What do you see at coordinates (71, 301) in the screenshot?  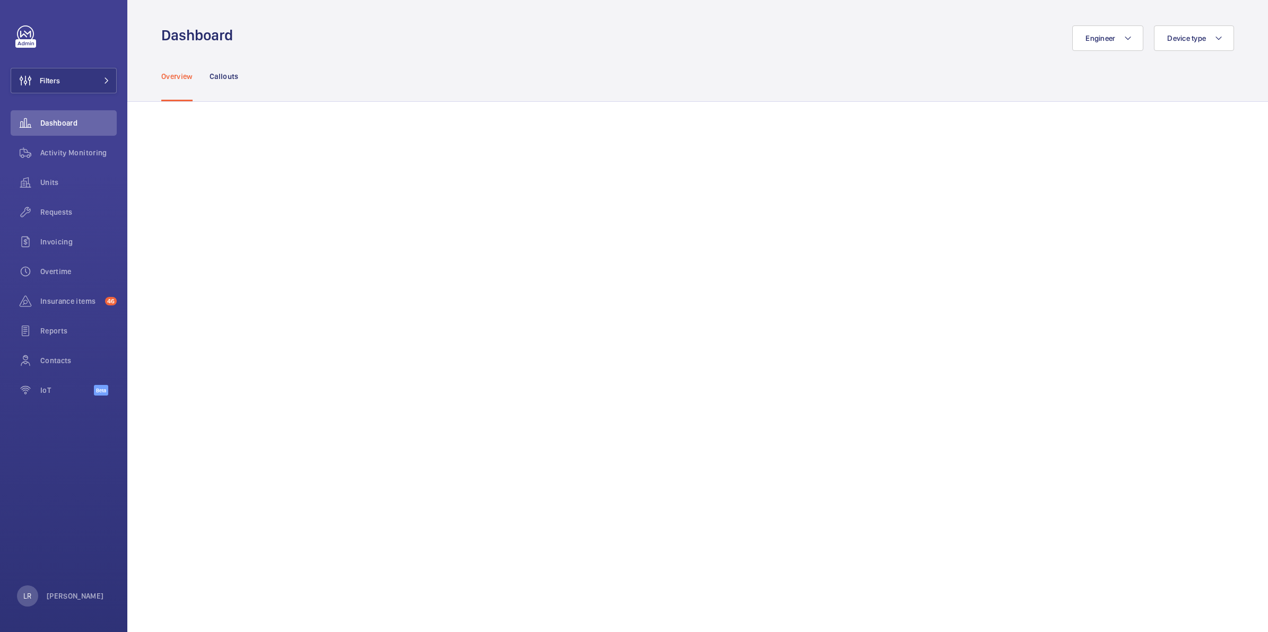 I see `span: Insurance items` at bounding box center [71, 301].